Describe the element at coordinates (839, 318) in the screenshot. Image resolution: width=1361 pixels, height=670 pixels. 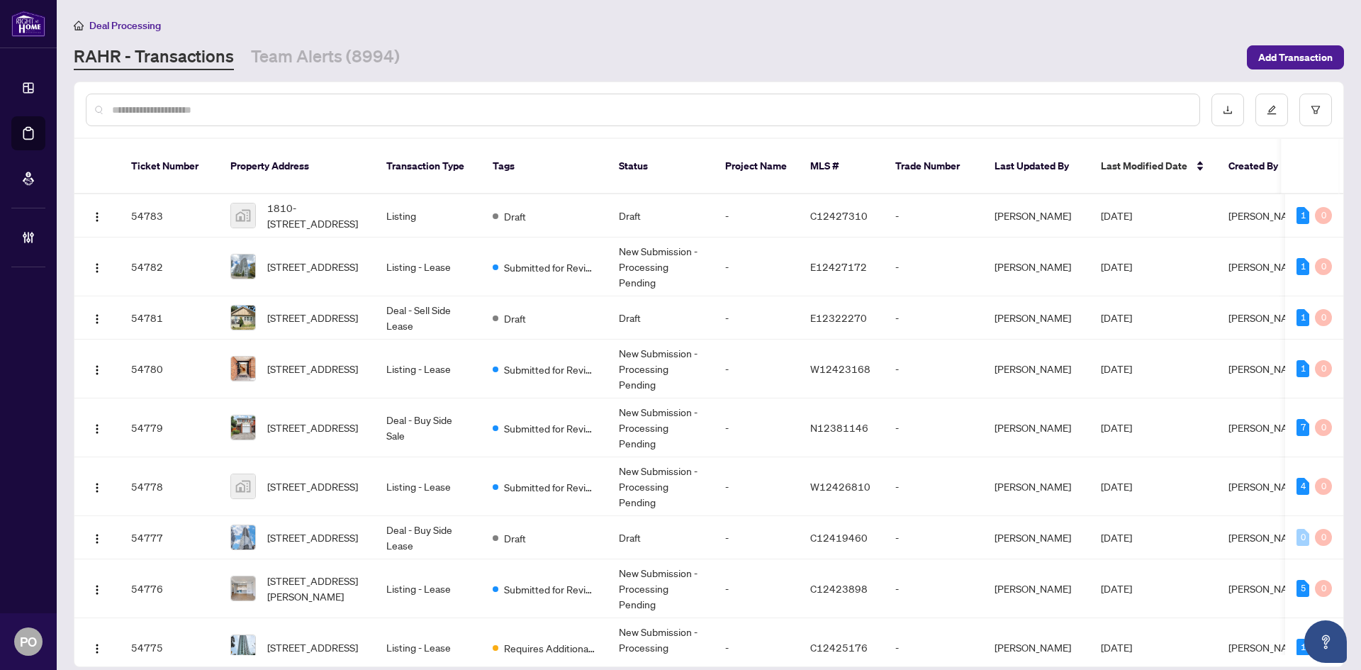
I see `span: E12322270` at that location.